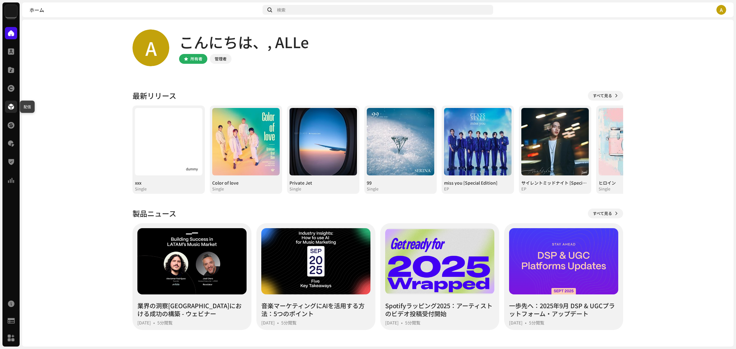 This screenshot has height=349, width=736. I want to click on h3: 最新リリース, so click(154, 96).